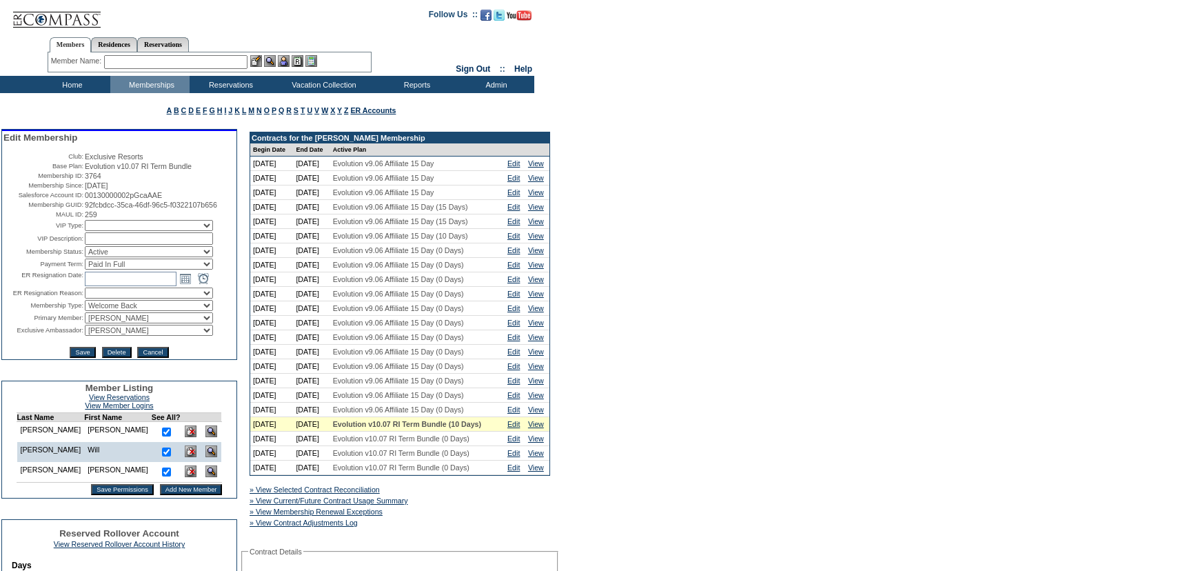 Image resolution: width=1194 pixels, height=571 pixels. What do you see at coordinates (43, 330) in the screenshot?
I see `td: Exclusive Ambassador:` at bounding box center [43, 330].